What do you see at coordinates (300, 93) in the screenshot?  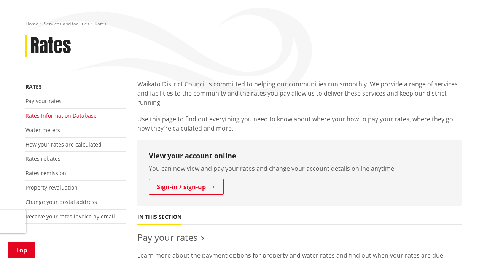 I see `p: Waikato District Council is committed to helping our communities run smoothly. We provide a range...` at bounding box center [300, 93].